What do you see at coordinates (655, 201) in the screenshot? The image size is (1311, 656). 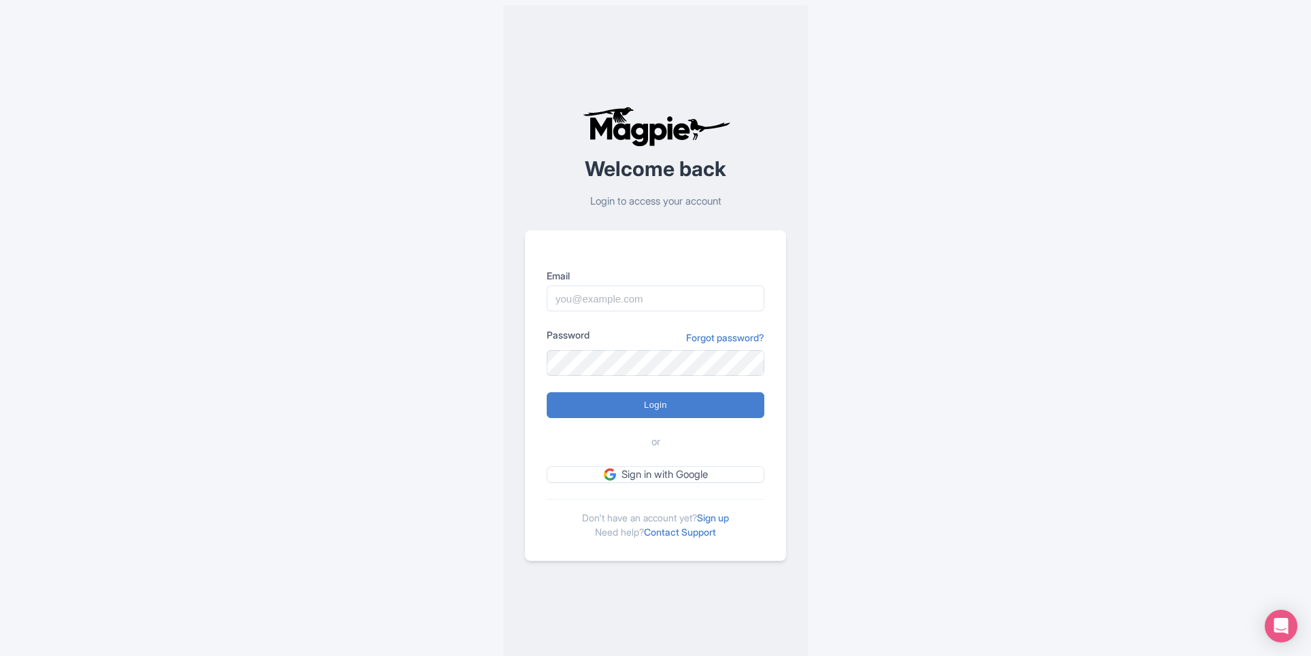 I see `p: Login to access your account` at bounding box center [655, 201].